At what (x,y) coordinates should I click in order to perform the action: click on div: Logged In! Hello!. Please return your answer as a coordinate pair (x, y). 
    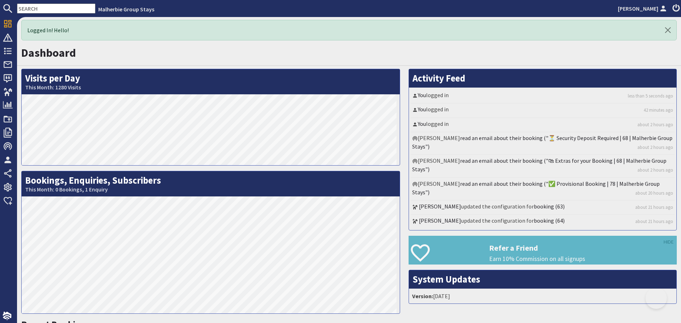
    Looking at the image, I should click on (349, 30).